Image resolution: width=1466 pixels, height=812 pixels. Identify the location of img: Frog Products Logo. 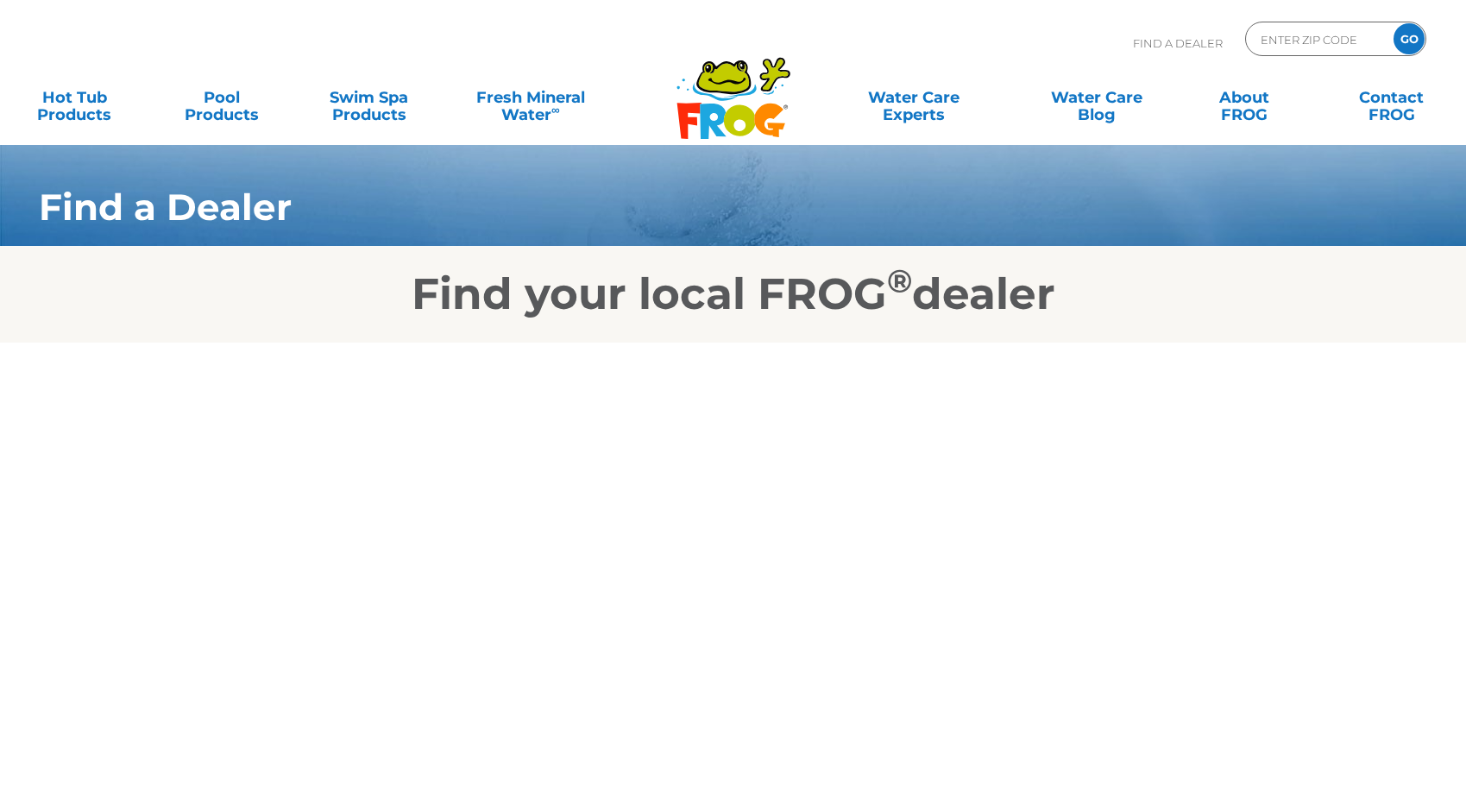
(733, 87).